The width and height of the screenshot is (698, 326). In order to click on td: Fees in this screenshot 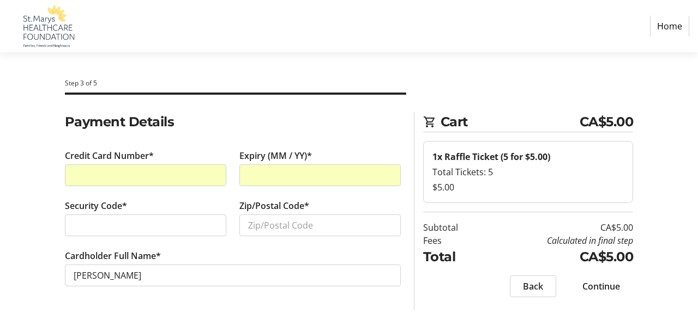, I will do `click(453, 241)`.